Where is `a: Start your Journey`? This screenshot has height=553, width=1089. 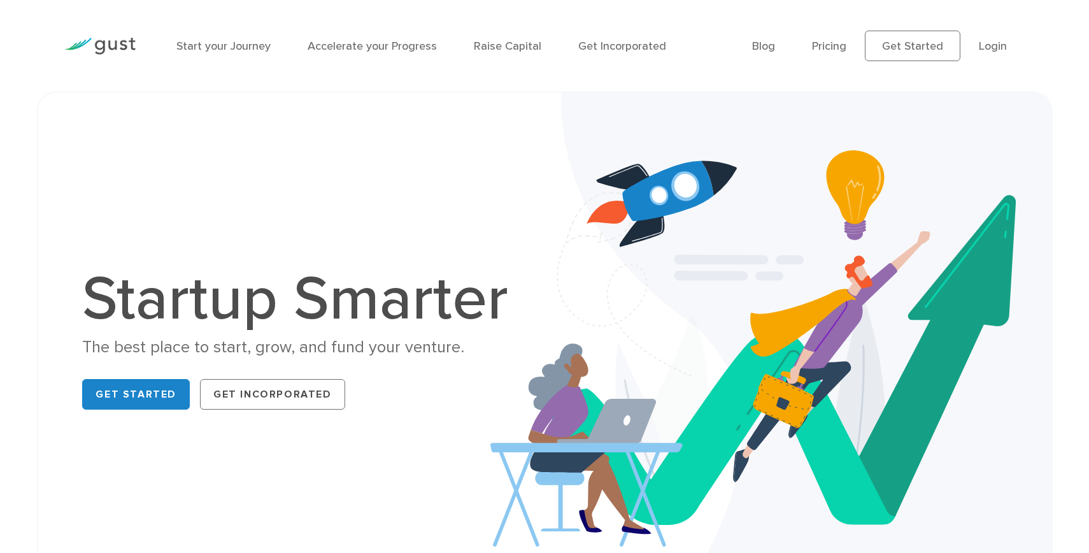
a: Start your Journey is located at coordinates (223, 46).